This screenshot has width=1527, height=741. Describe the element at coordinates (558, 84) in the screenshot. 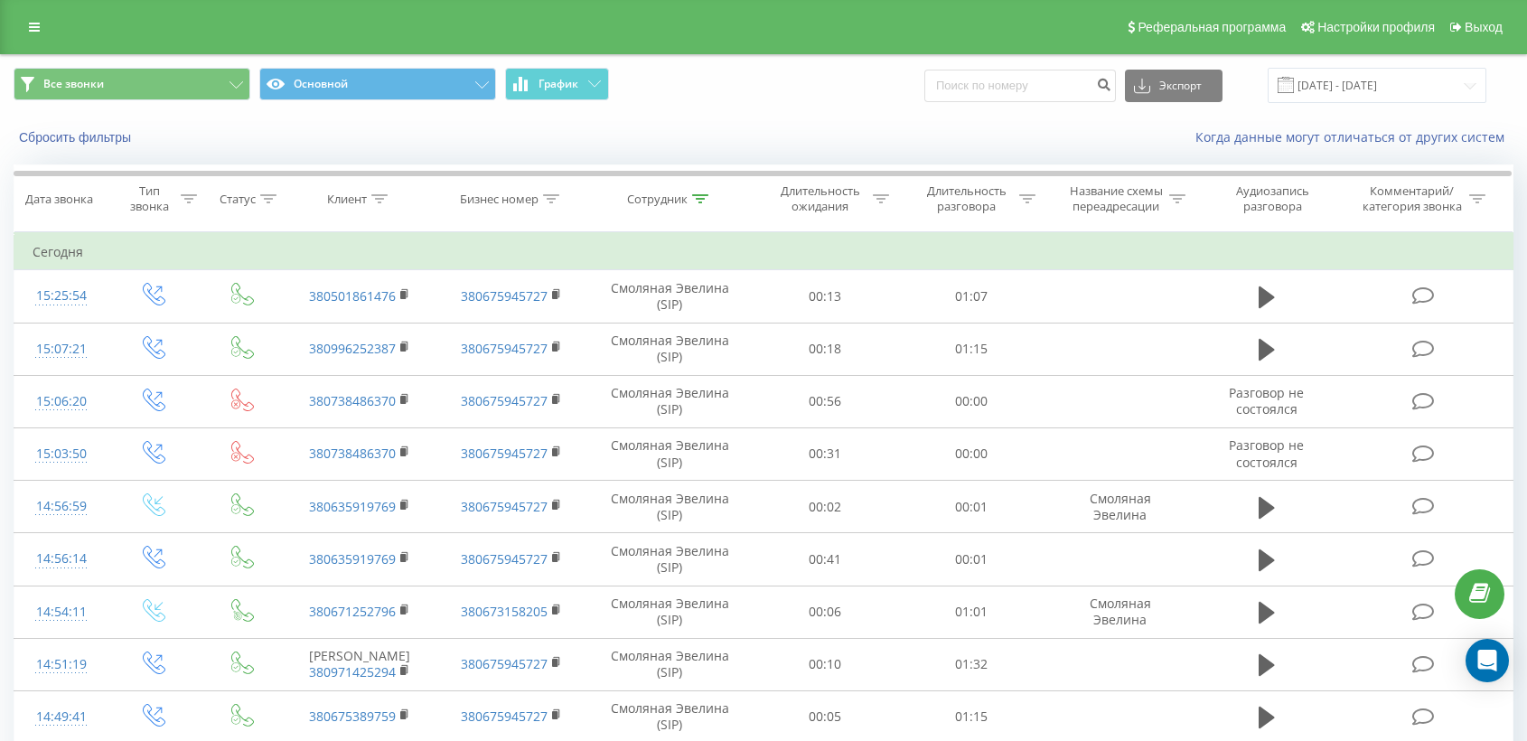

I see `span: График` at that location.